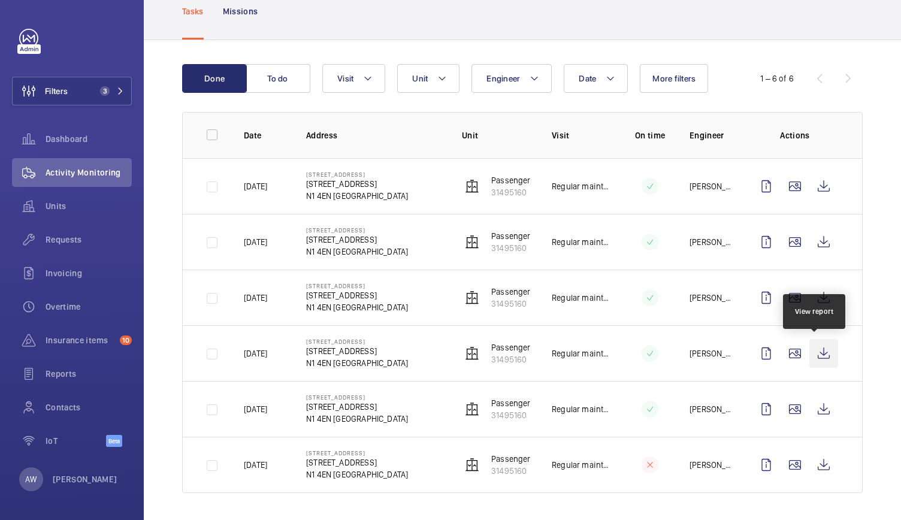 Image resolution: width=901 pixels, height=520 pixels. I want to click on button: Done, so click(215, 78).